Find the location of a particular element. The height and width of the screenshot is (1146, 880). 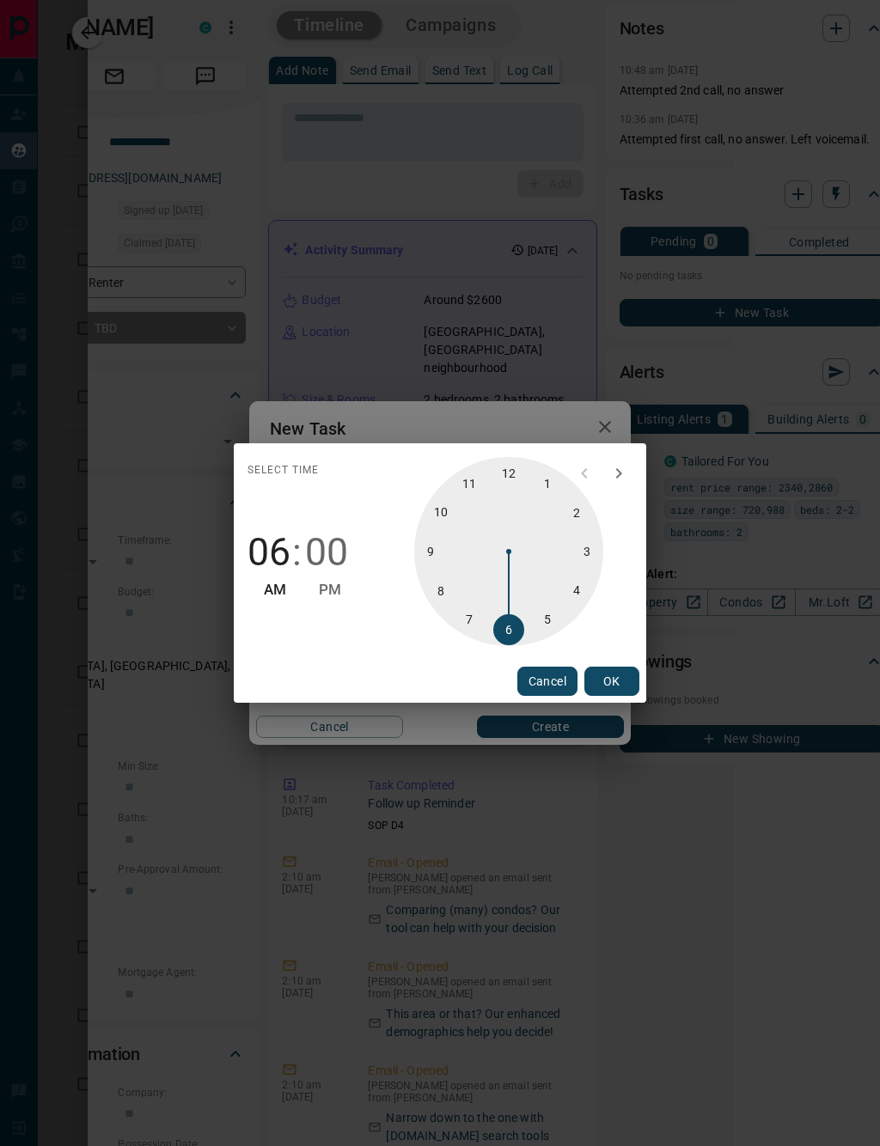

button: 00 is located at coordinates (327, 553).